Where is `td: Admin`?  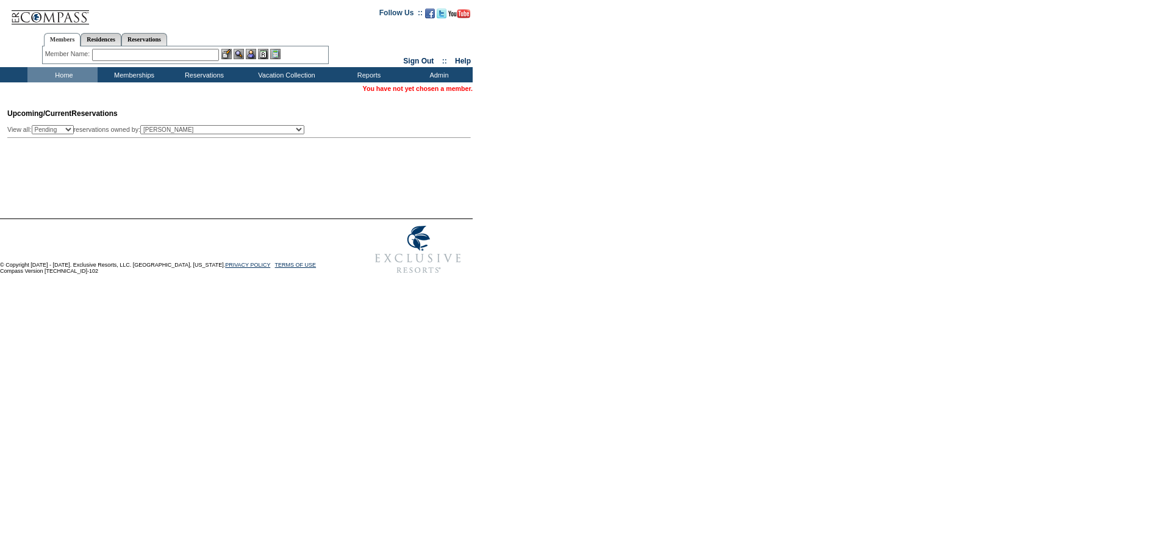
td: Admin is located at coordinates (437, 74).